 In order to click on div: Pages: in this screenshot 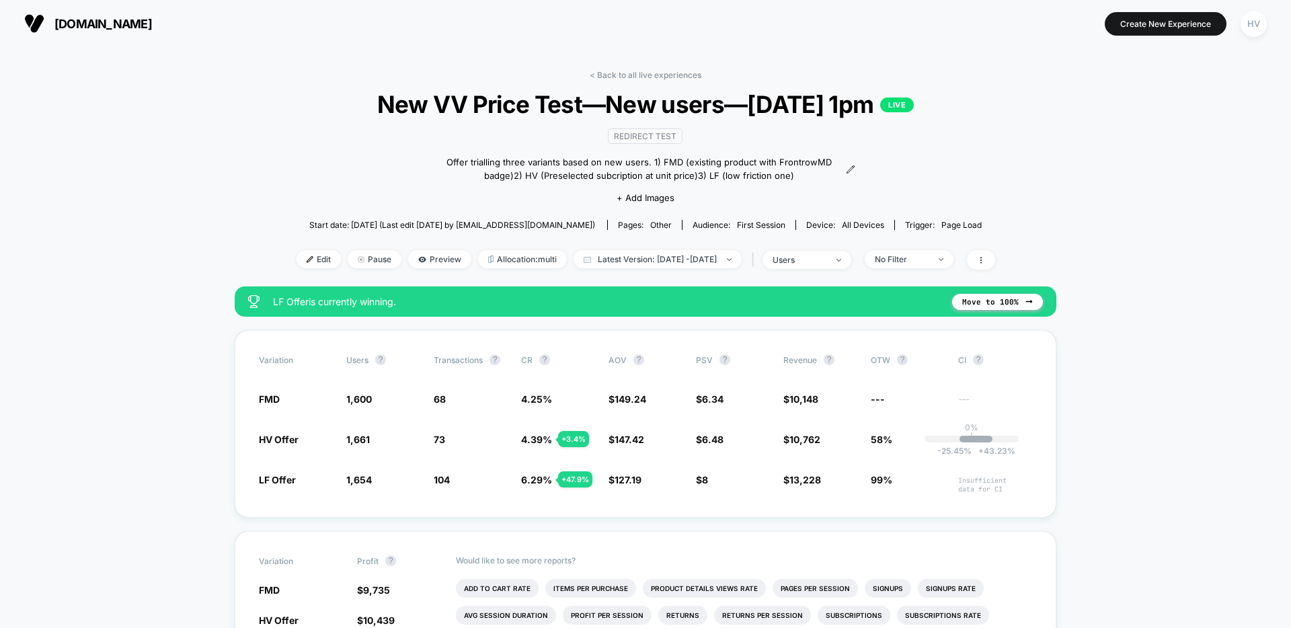, I will do `click(645, 225)`.